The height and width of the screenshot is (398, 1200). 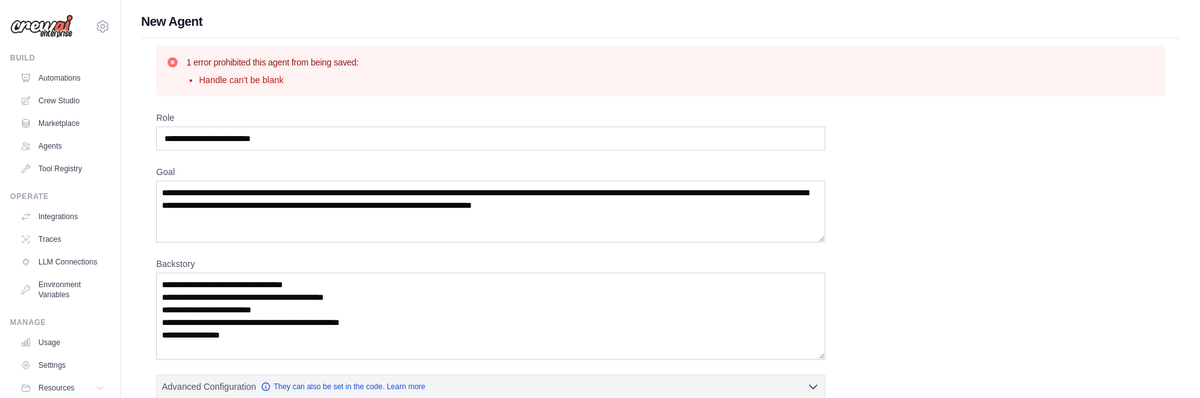 I want to click on button: Resources, so click(x=62, y=388).